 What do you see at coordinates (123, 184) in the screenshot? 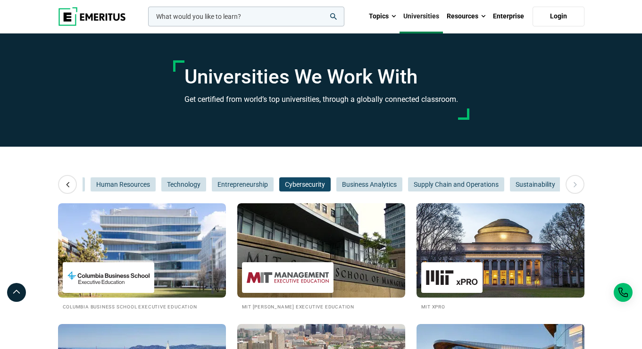
I see `button: Human Resources` at bounding box center [123, 184].